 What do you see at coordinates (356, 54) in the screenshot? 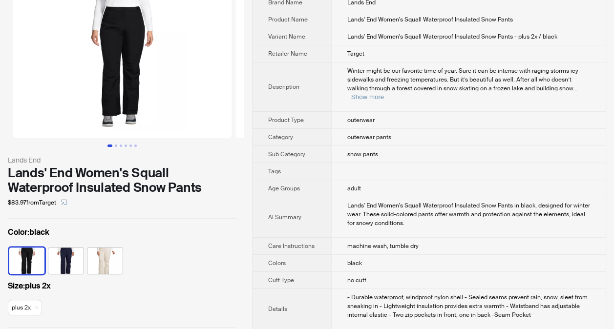
I see `span: Target` at bounding box center [356, 54].